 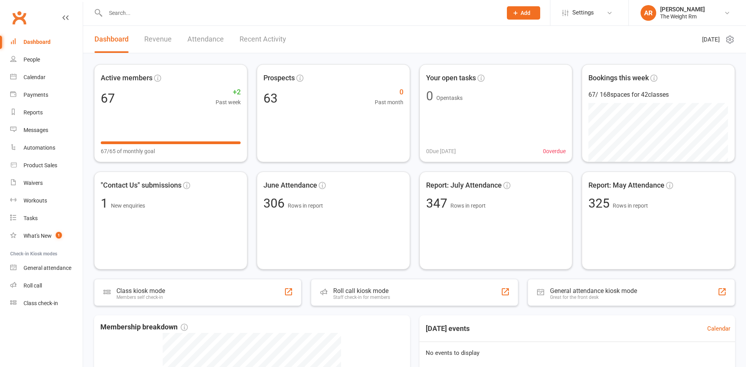 What do you see at coordinates (554, 151) in the screenshot?
I see `span: 0 overdue` at bounding box center [554, 151].